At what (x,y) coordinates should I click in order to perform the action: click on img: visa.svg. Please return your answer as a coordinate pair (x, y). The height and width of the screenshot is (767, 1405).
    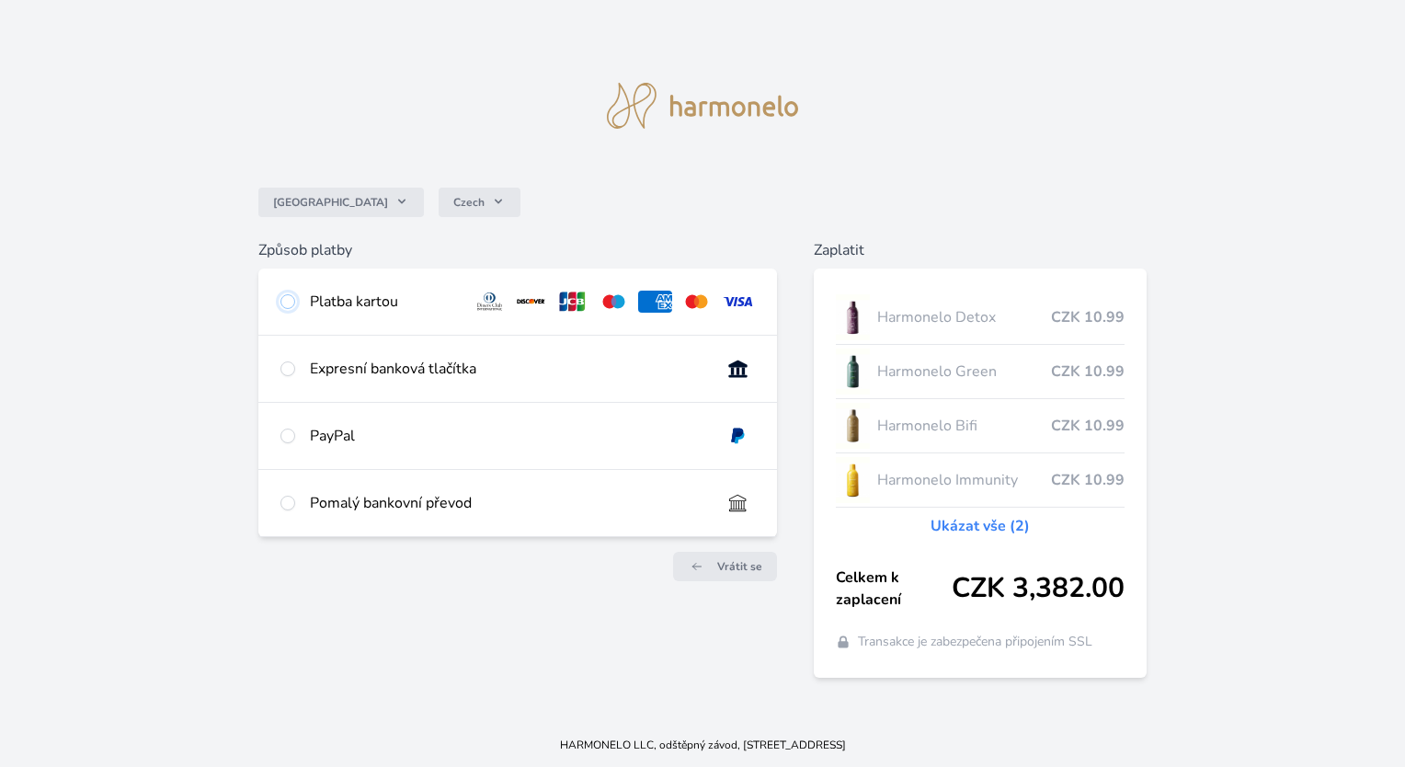
    Looking at the image, I should click on (737, 302).